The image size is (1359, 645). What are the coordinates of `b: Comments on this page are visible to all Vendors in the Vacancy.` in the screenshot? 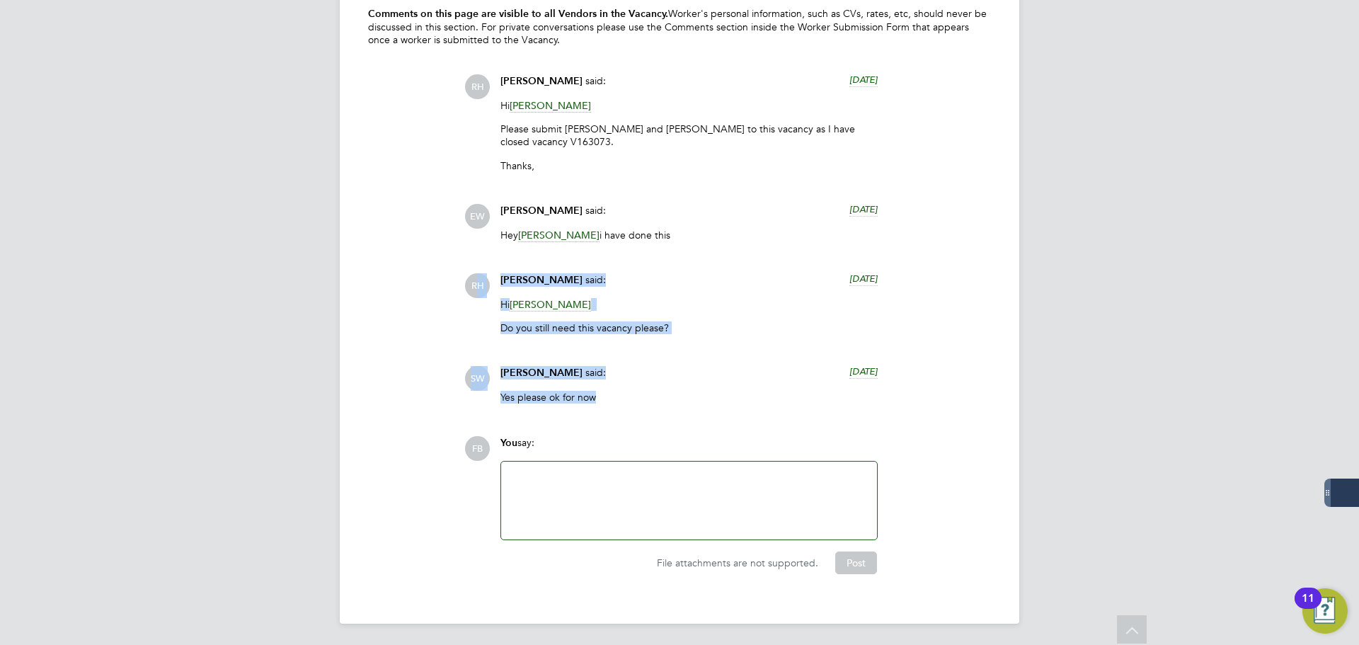 It's located at (518, 13).